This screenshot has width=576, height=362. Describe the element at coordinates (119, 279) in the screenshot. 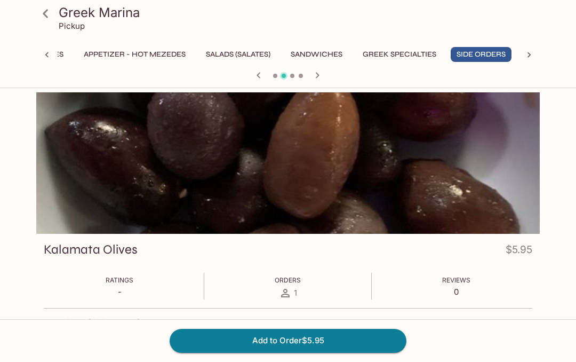

I see `span: Ratings` at that location.